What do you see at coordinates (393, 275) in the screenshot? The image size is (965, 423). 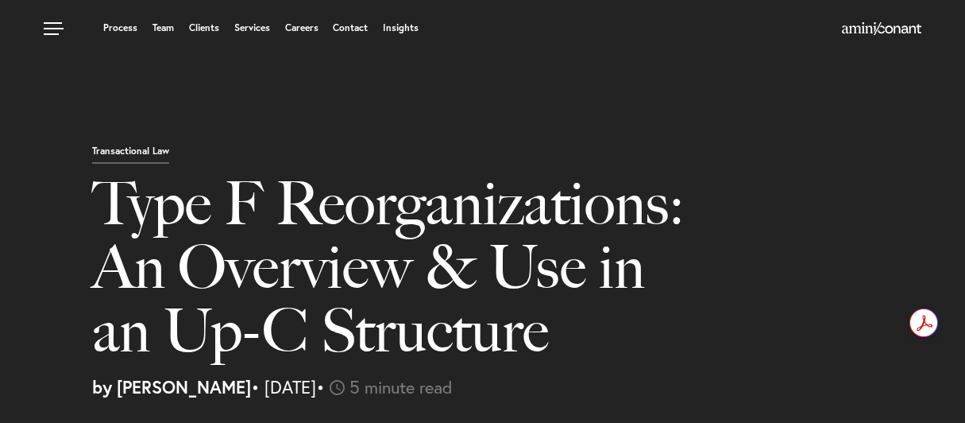 I see `h1: Type F Reorganizations: An Overview & Use in an Up-C Structure` at bounding box center [393, 275].